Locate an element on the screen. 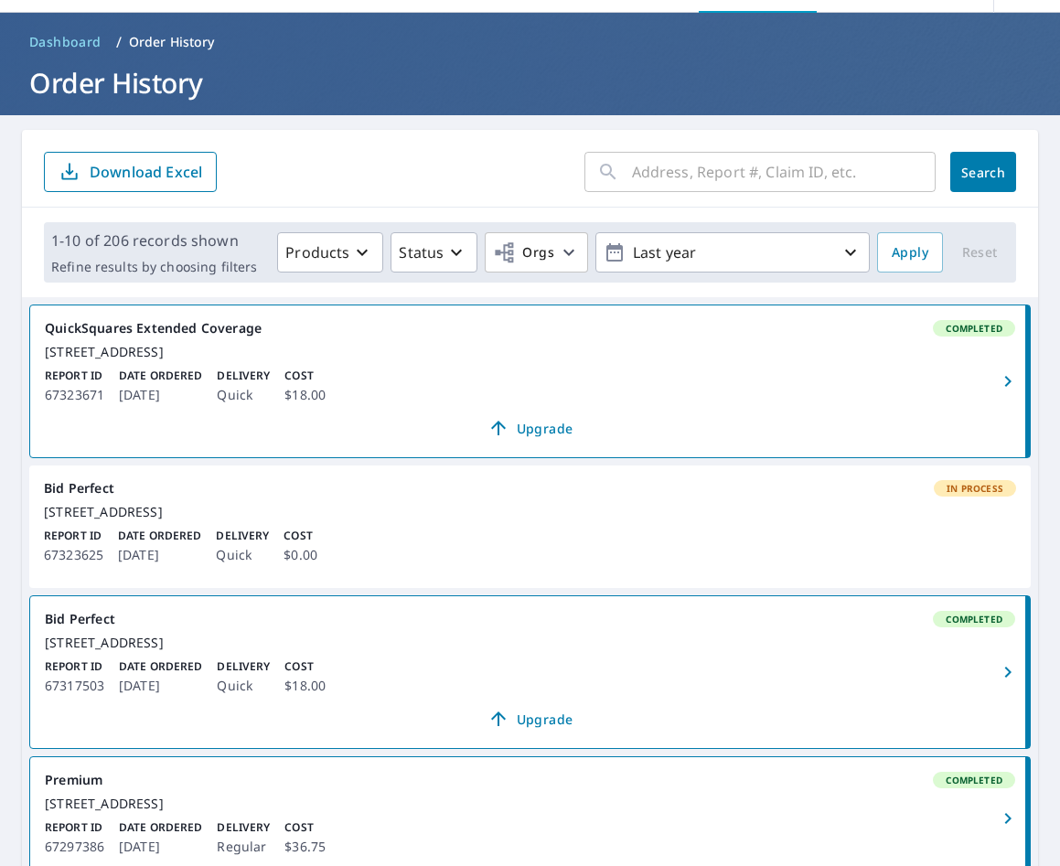  a: Dashboard is located at coordinates (65, 42).